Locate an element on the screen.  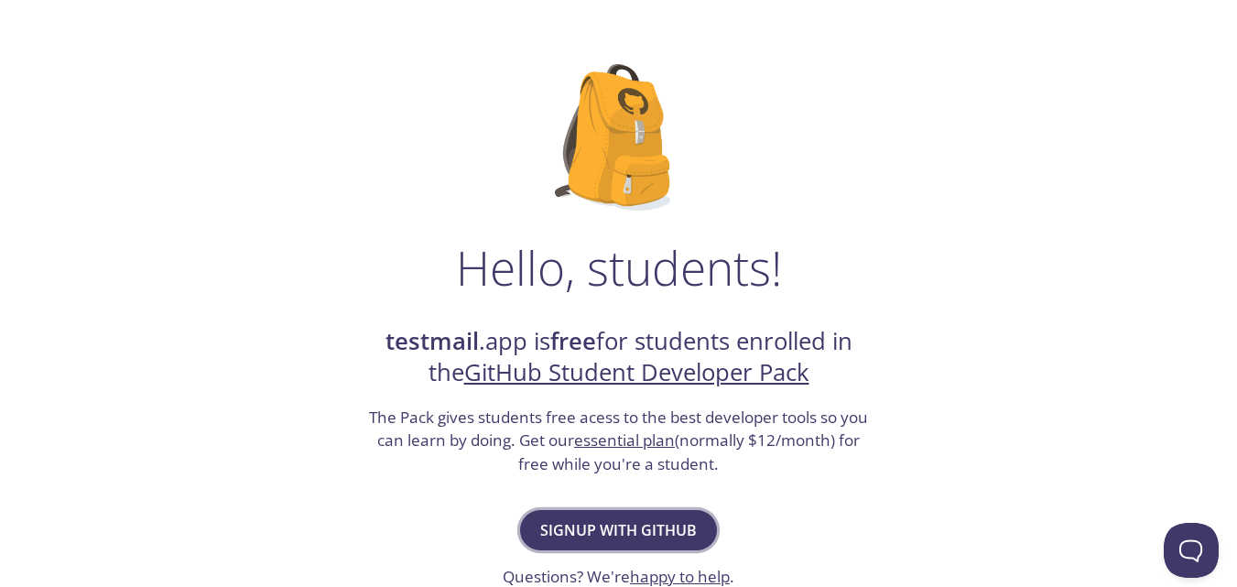
strong: testmail is located at coordinates (432, 341).